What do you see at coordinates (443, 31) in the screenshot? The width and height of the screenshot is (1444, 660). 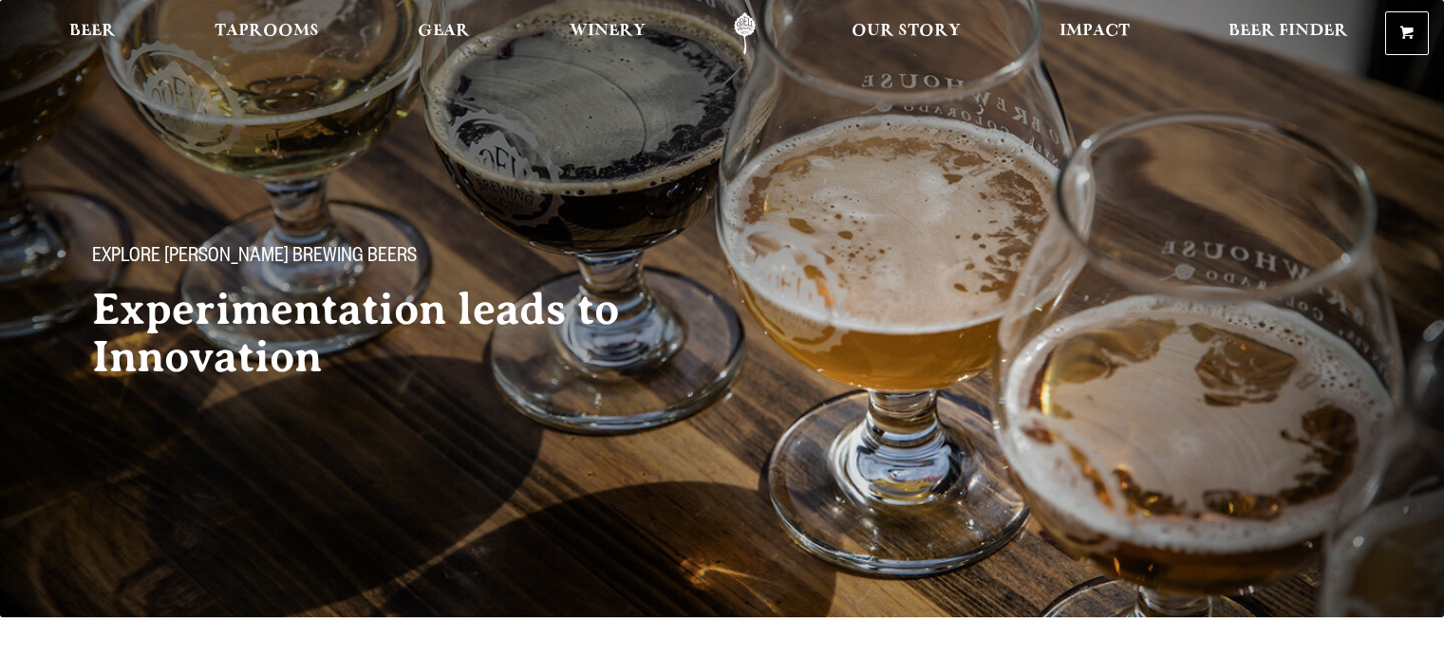 I see `span: Gear` at bounding box center [443, 31].